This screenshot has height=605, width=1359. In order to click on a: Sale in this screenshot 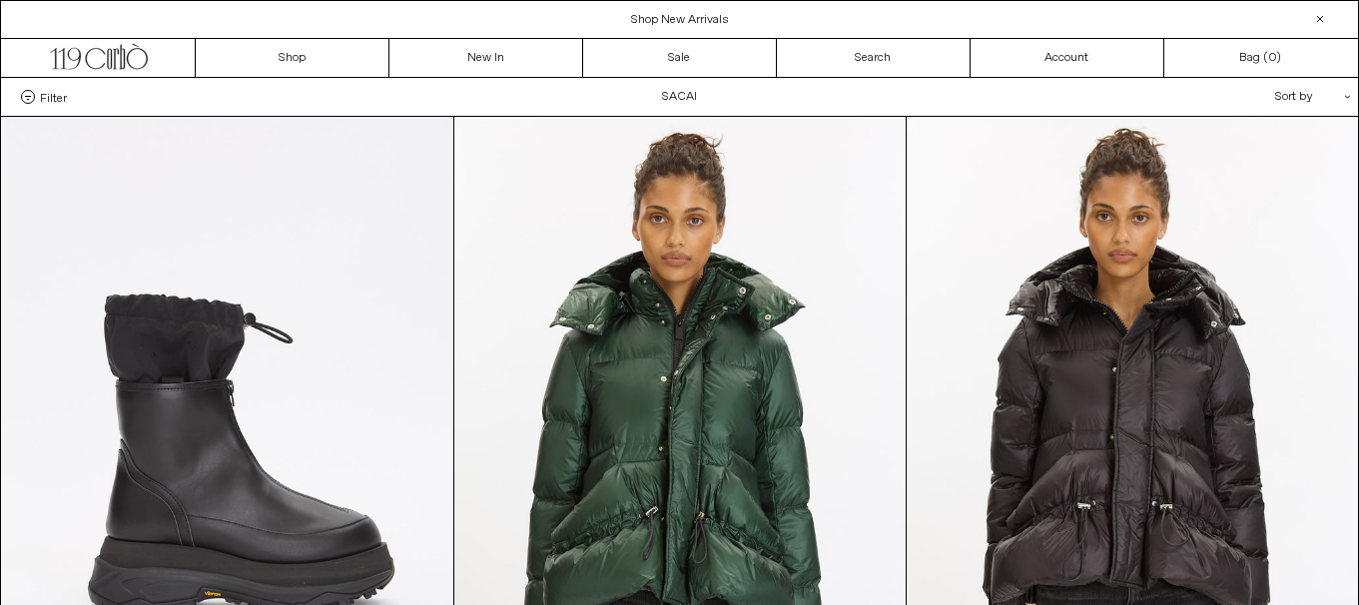, I will do `click(680, 58)`.